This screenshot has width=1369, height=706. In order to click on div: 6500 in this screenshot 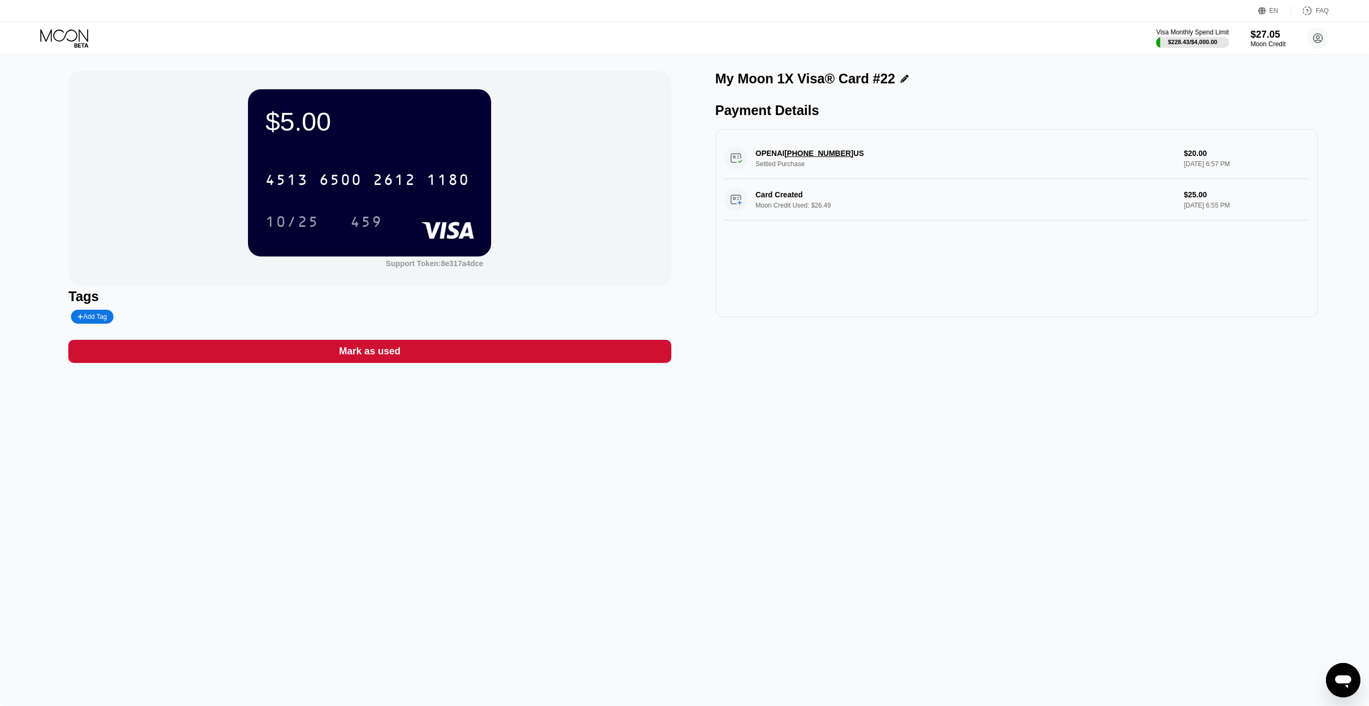, I will do `click(340, 181)`.